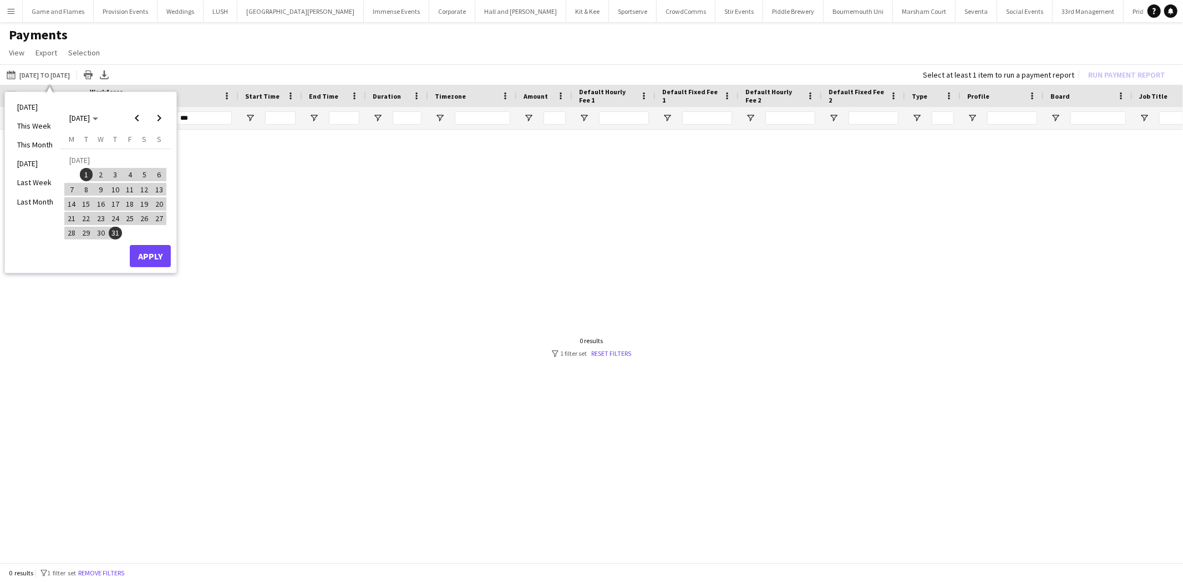 The width and height of the screenshot is (1183, 582). I want to click on input: Amount Filter Input, so click(555, 118).